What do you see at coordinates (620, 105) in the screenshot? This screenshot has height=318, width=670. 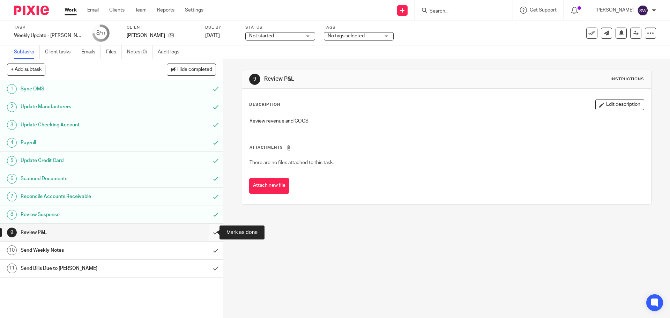 I see `button: Edit description` at bounding box center [620, 105].